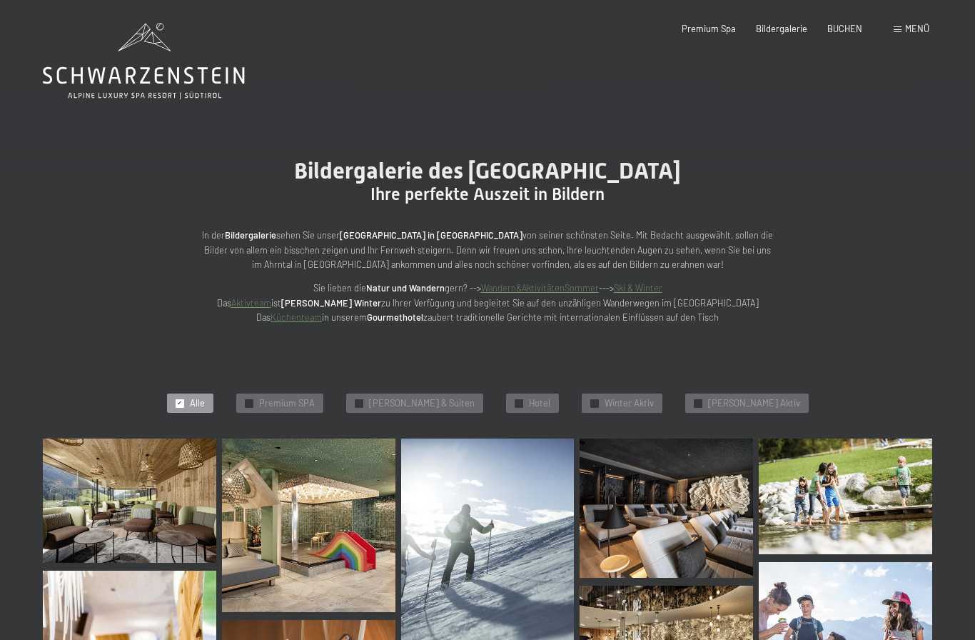 Image resolution: width=975 pixels, height=640 pixels. Describe the element at coordinates (782, 29) in the screenshot. I see `span: Bildergalerie` at that location.